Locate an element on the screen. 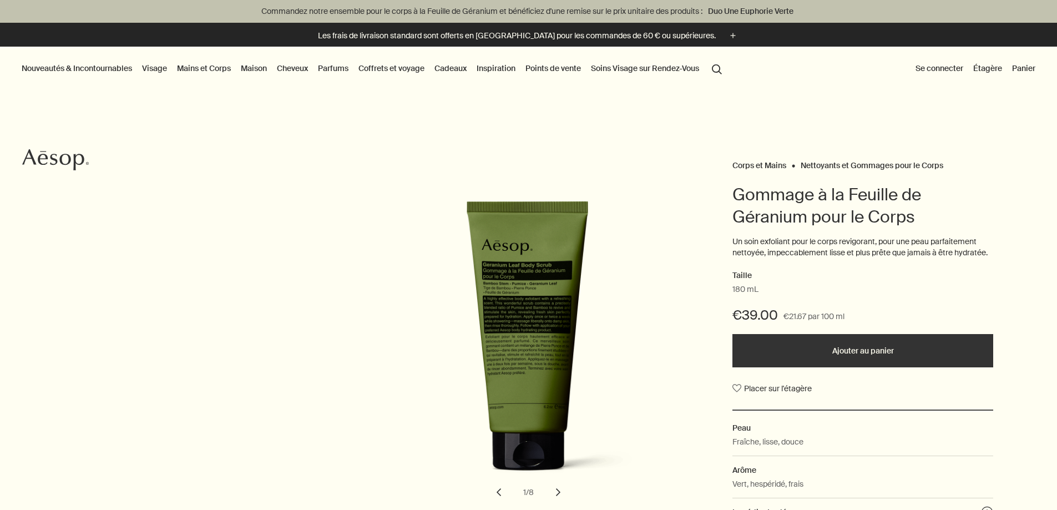  button: next slide is located at coordinates (558, 492).